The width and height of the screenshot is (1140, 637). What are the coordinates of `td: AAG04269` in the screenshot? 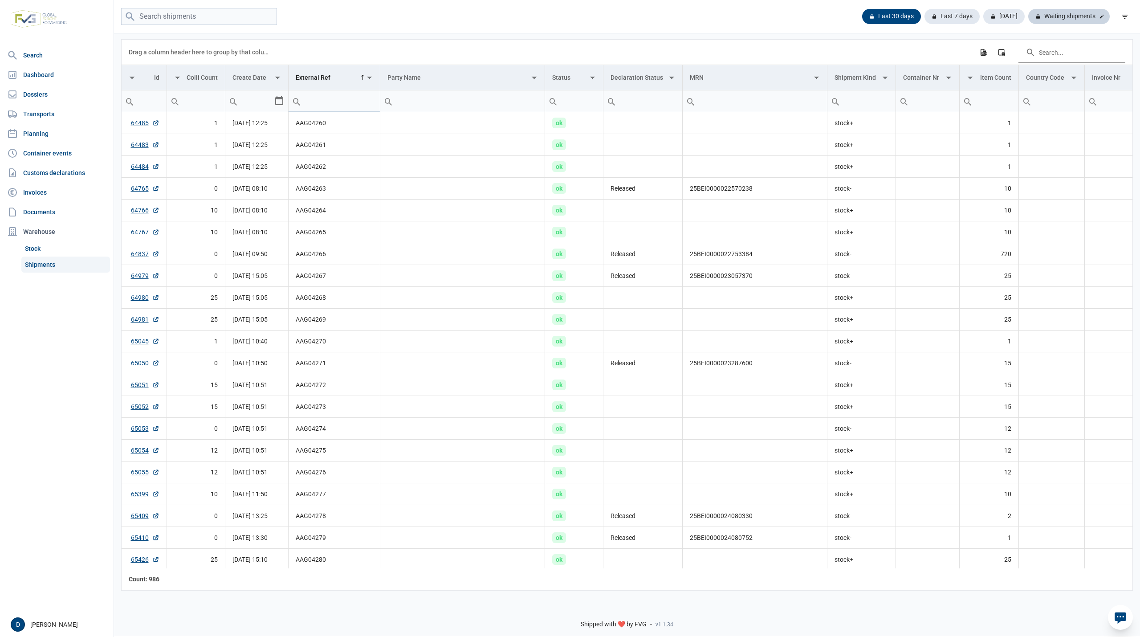 It's located at (334, 319).